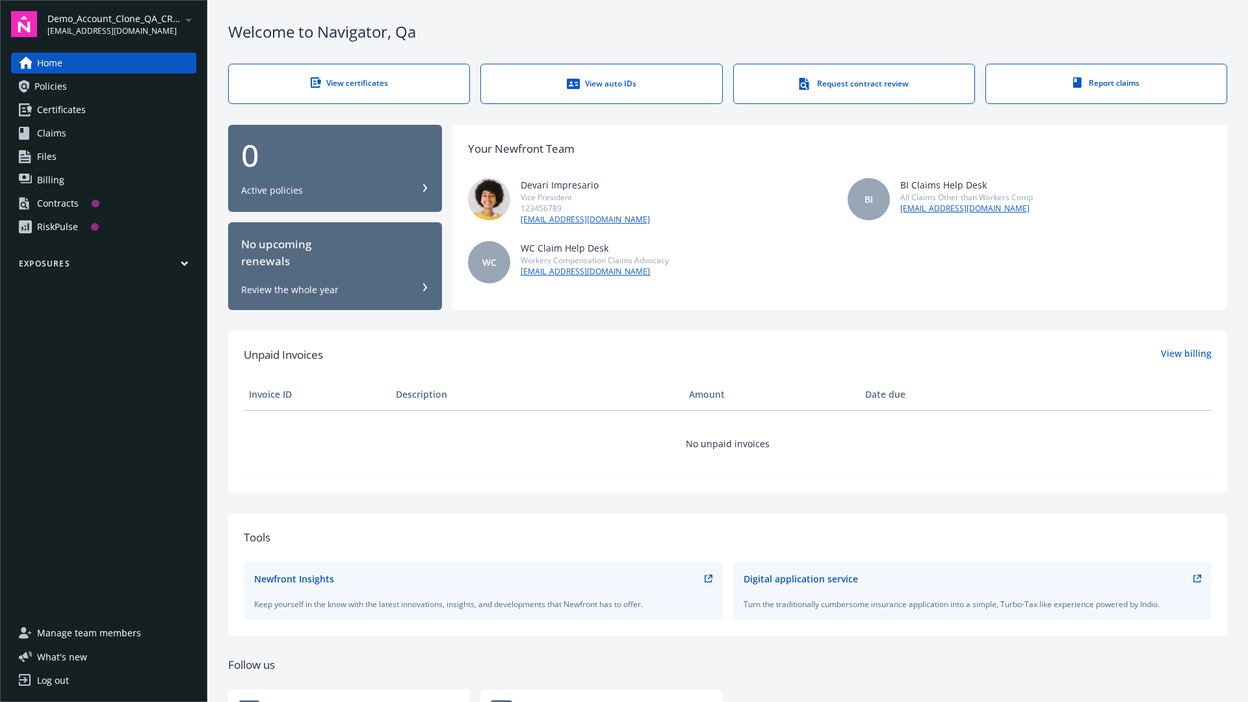 Image resolution: width=1248 pixels, height=702 pixels. Describe the element at coordinates (489, 199) in the screenshot. I see `img: photo` at that location.